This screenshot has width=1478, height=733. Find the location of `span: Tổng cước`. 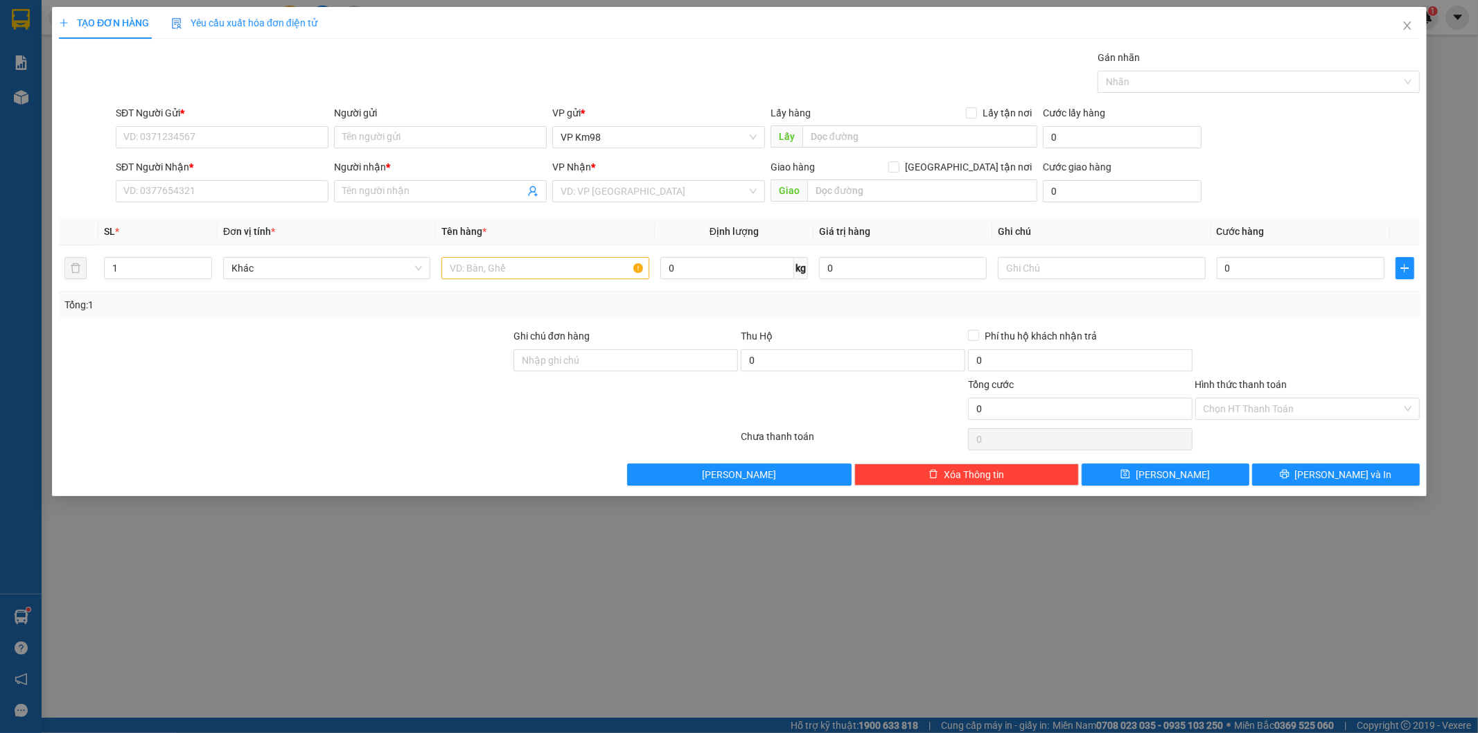

span: Tổng cước is located at coordinates (990, 385).